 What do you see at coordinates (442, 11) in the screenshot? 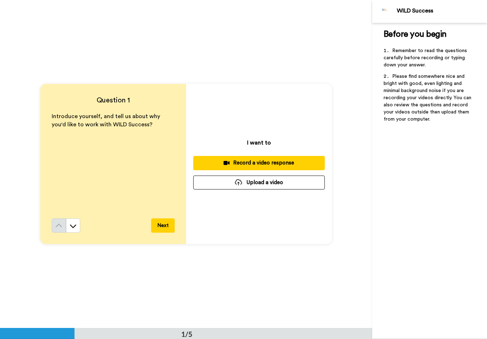
I see `div: WILD Success` at bounding box center [442, 11].